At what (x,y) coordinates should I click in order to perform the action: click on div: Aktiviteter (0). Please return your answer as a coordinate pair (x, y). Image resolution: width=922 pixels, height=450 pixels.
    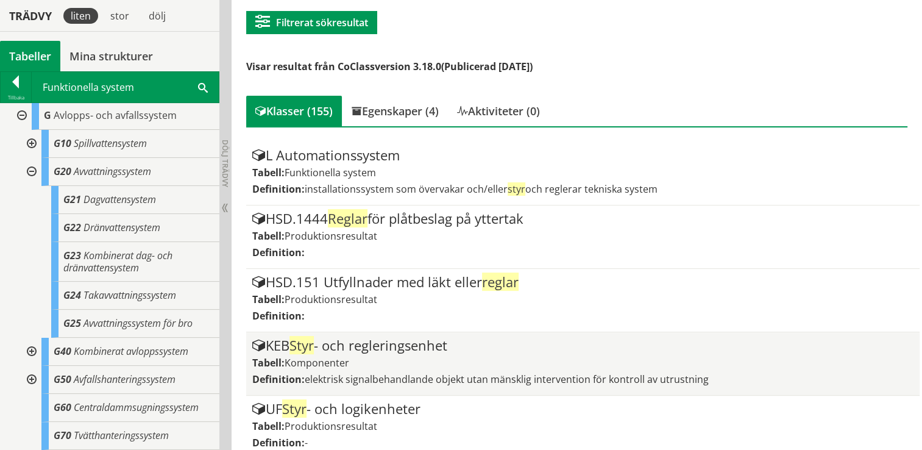
    Looking at the image, I should click on (499, 111).